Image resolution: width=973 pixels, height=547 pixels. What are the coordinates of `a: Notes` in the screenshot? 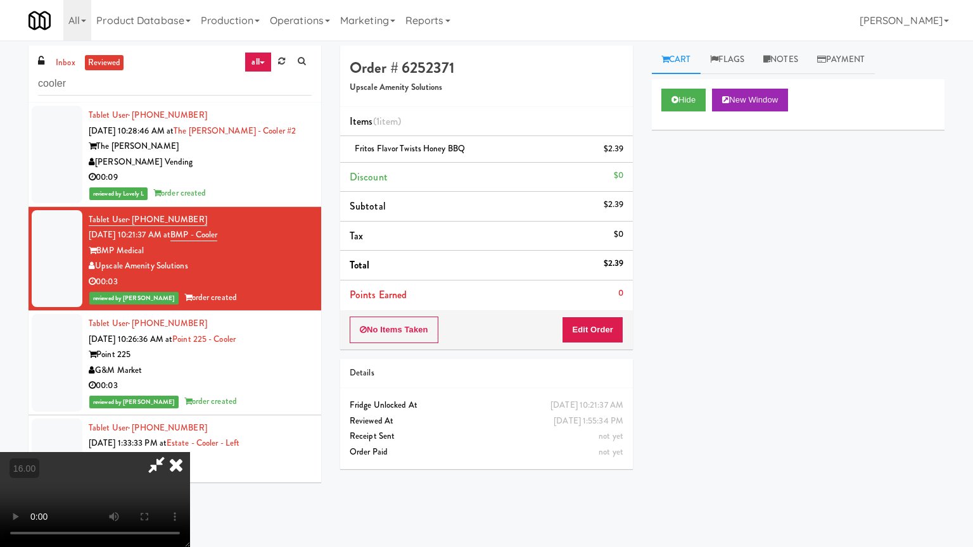 It's located at (781, 60).